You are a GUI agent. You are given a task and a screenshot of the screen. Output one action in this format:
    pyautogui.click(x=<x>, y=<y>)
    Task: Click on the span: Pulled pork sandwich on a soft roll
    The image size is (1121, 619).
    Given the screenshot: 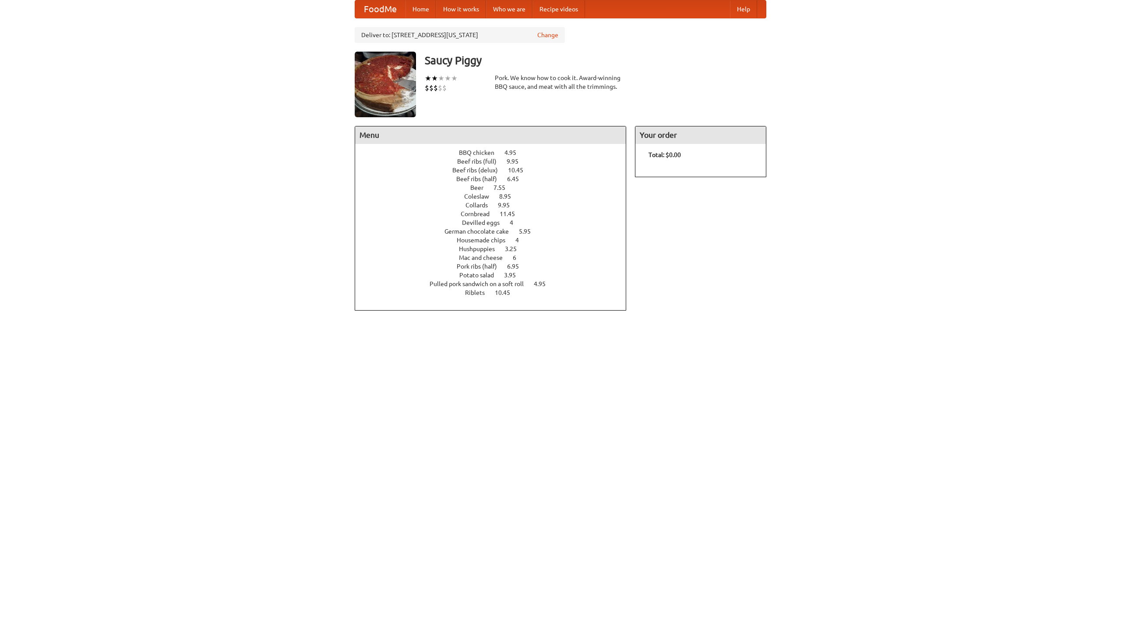 What is the action you would take?
    pyautogui.click(x=481, y=284)
    